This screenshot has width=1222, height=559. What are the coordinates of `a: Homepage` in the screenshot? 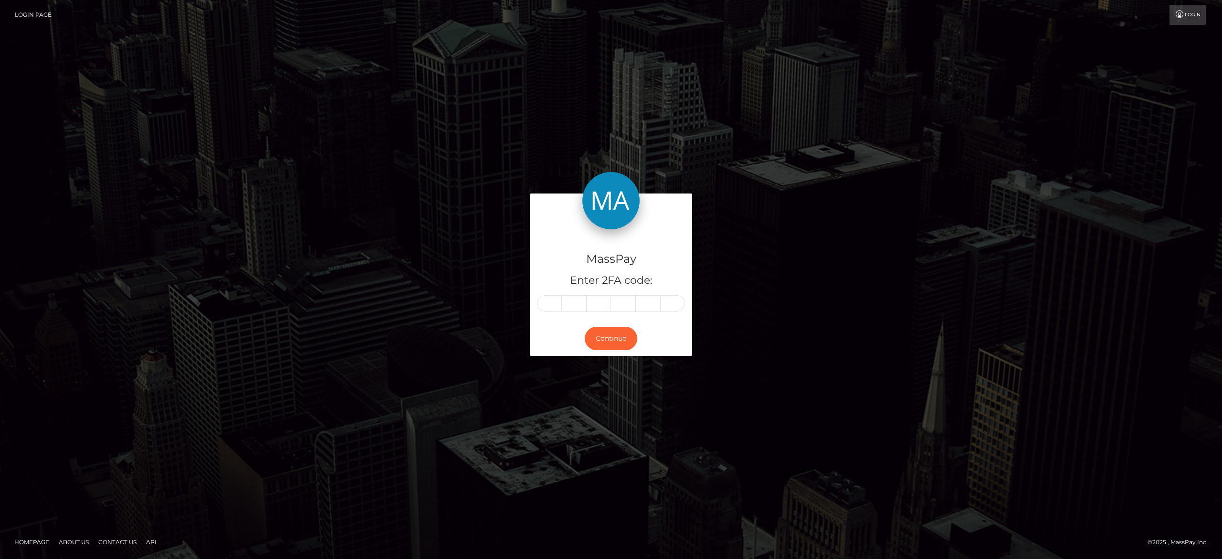 It's located at (32, 541).